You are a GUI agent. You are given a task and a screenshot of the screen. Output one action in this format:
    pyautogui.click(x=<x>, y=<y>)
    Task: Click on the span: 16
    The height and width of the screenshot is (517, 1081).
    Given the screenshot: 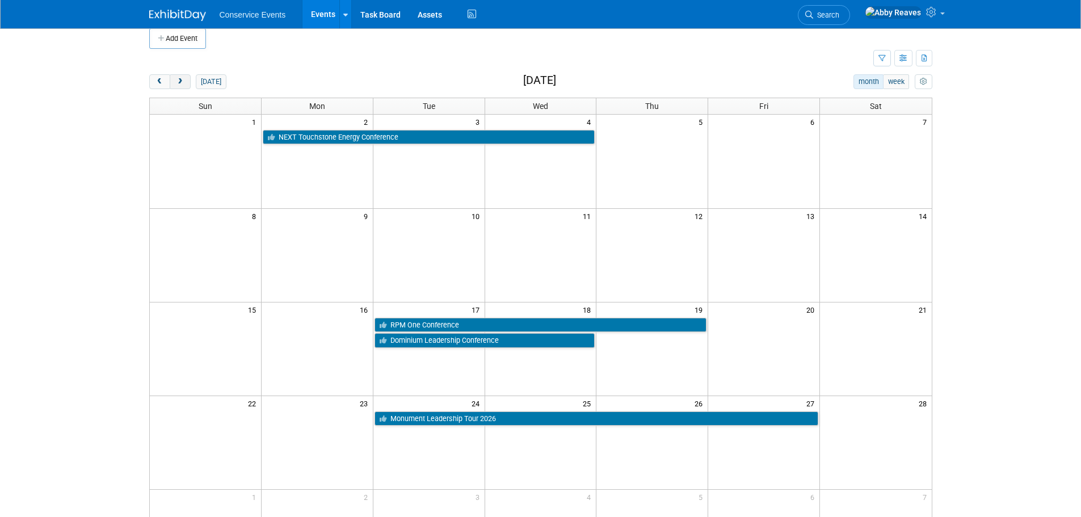 What is the action you would take?
    pyautogui.click(x=365, y=309)
    